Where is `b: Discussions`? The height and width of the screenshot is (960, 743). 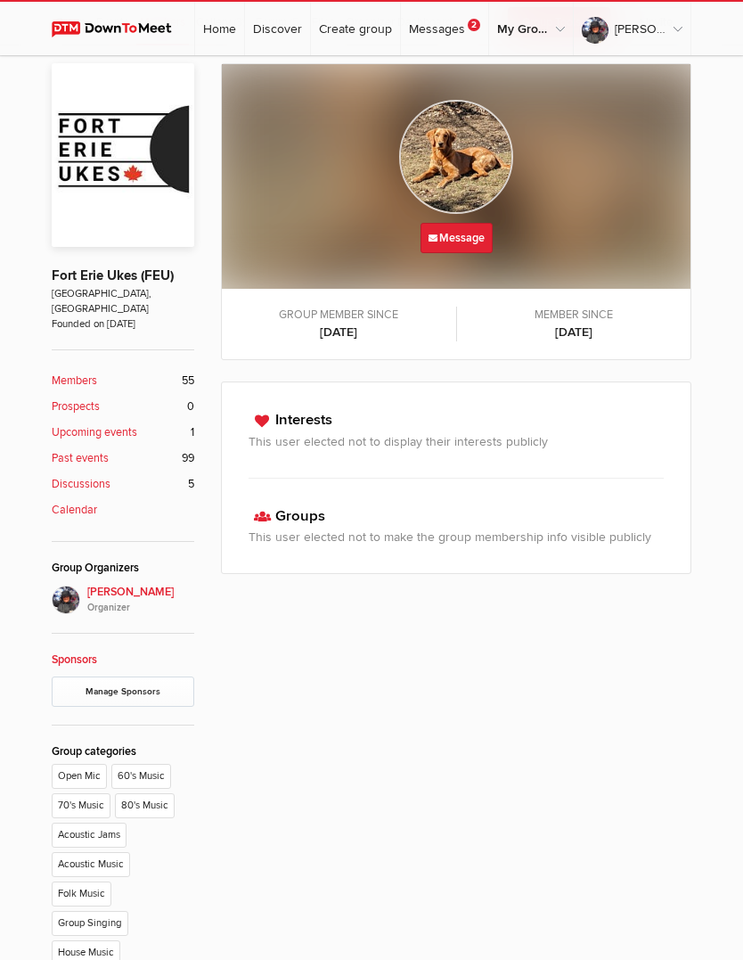 b: Discussions is located at coordinates (81, 484).